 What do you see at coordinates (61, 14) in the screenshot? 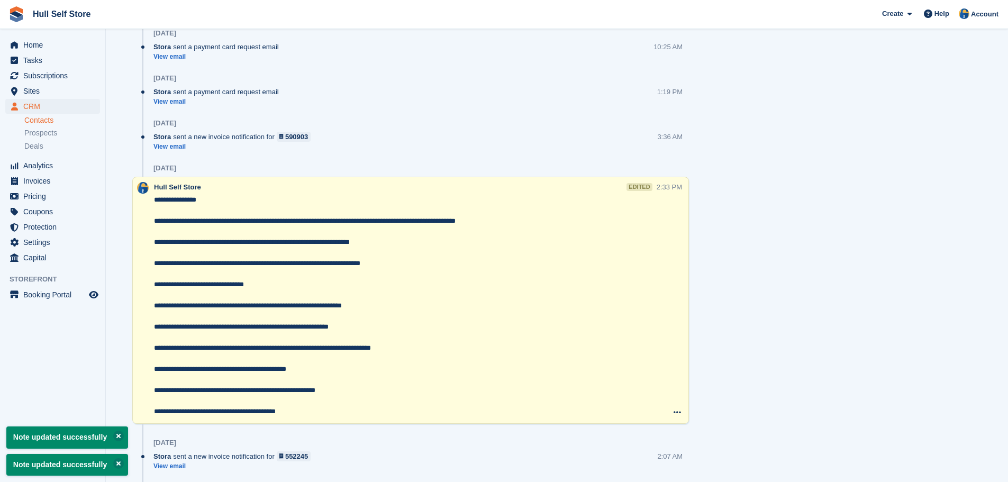
I see `a: Hull Self Store` at bounding box center [61, 14].